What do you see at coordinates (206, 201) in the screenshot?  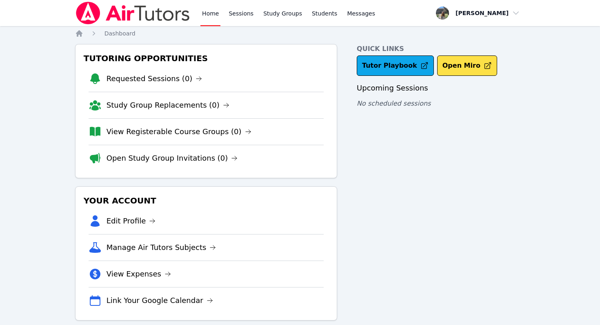 I see `h3: Your Account` at bounding box center [206, 201].